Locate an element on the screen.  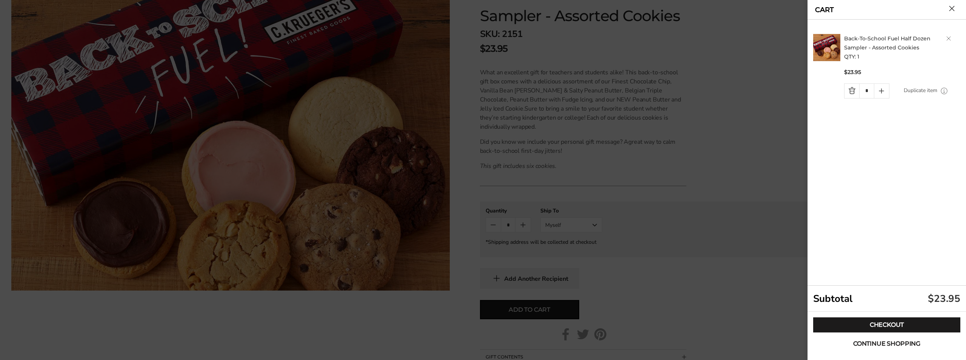
div: Subtotal is located at coordinates (887, 299).